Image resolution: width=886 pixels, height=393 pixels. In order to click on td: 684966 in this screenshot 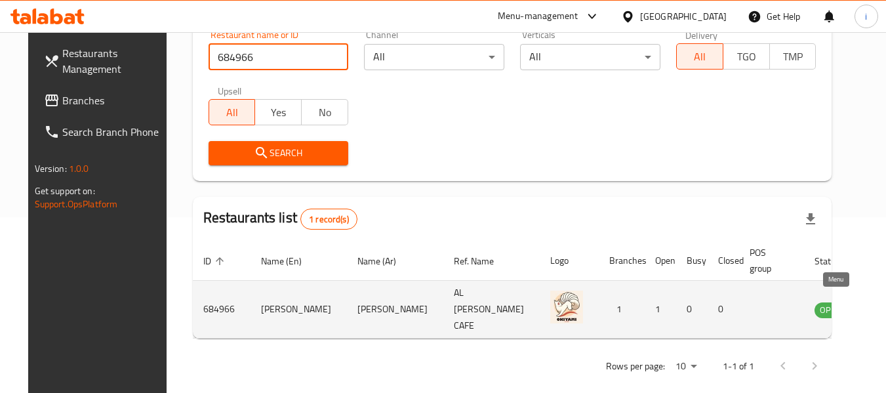, I will do `click(222, 310)`.